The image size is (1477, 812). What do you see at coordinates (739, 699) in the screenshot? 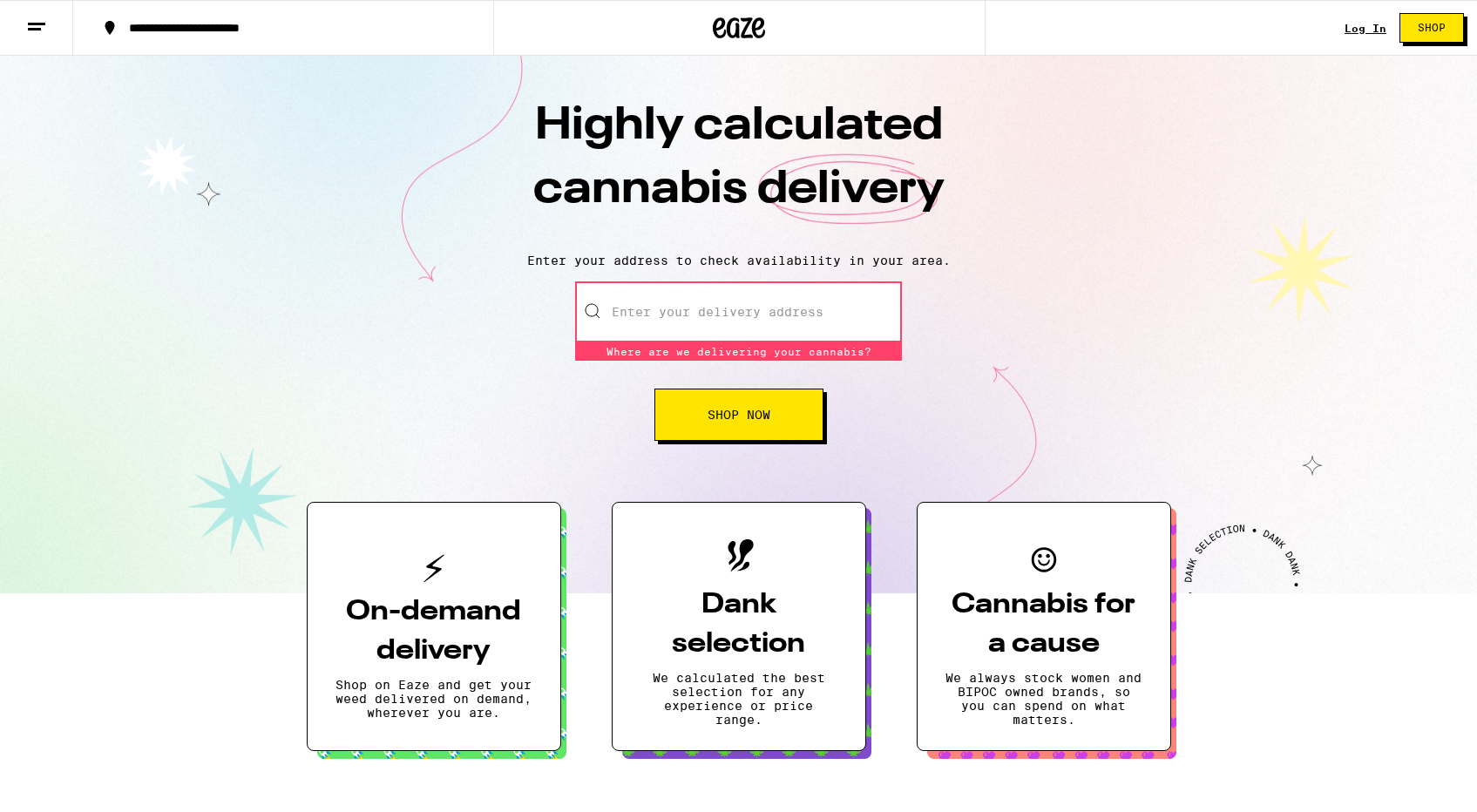
I see `p: We calculated the best selection for any experience or price range.` at bounding box center [739, 699].